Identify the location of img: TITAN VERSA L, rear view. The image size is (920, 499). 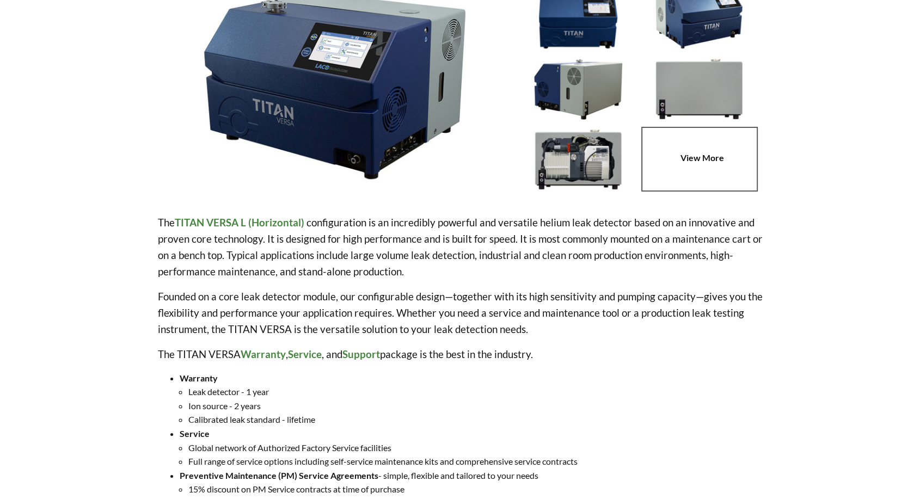
(699, 89).